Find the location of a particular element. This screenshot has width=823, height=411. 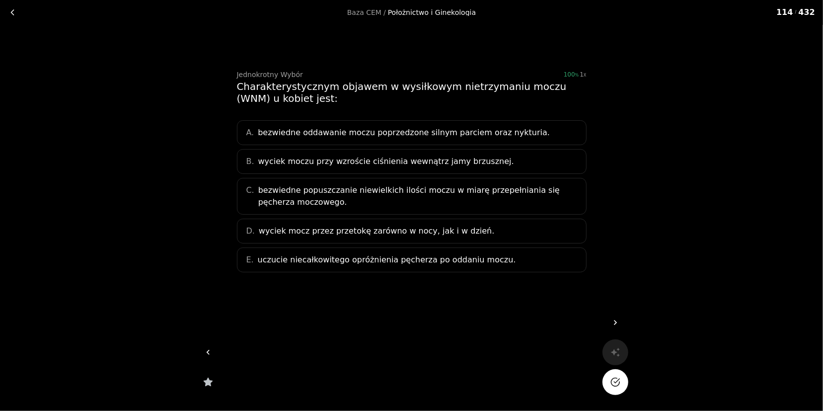

div: Charakterystycznym objawem w wysiłkowym nietrzymaniu moczu (WNM) u kobiet jest: is located at coordinates (412, 92).